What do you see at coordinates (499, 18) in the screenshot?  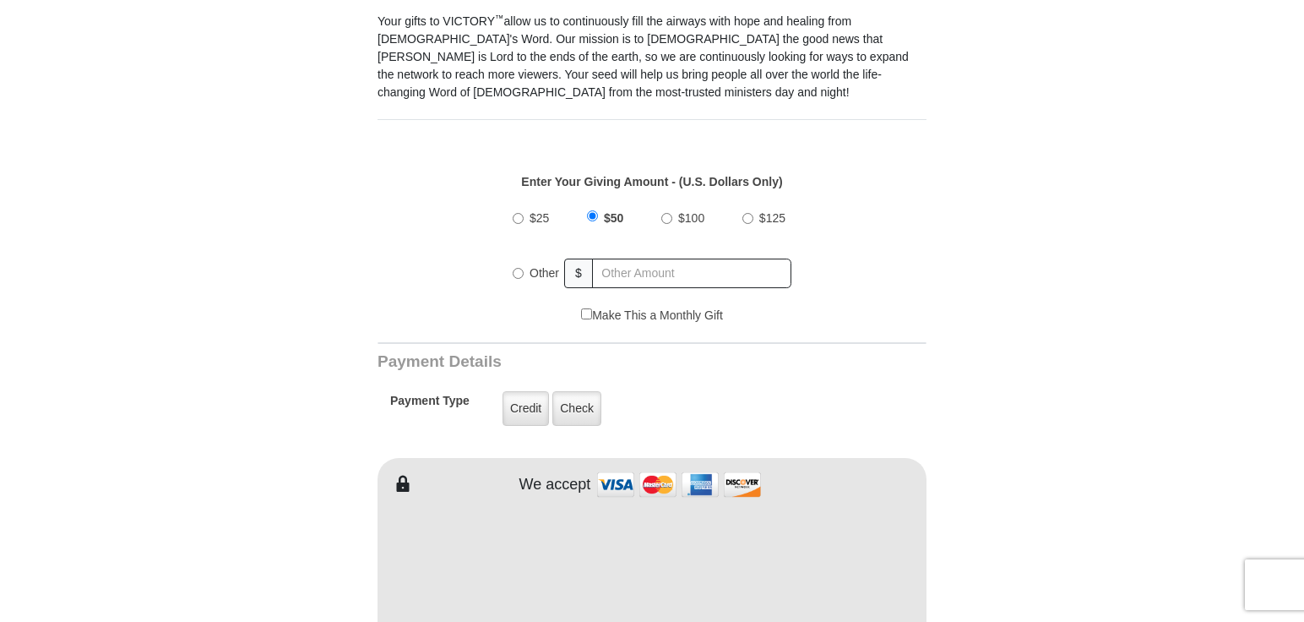 I see `sup: ™` at bounding box center [499, 18].